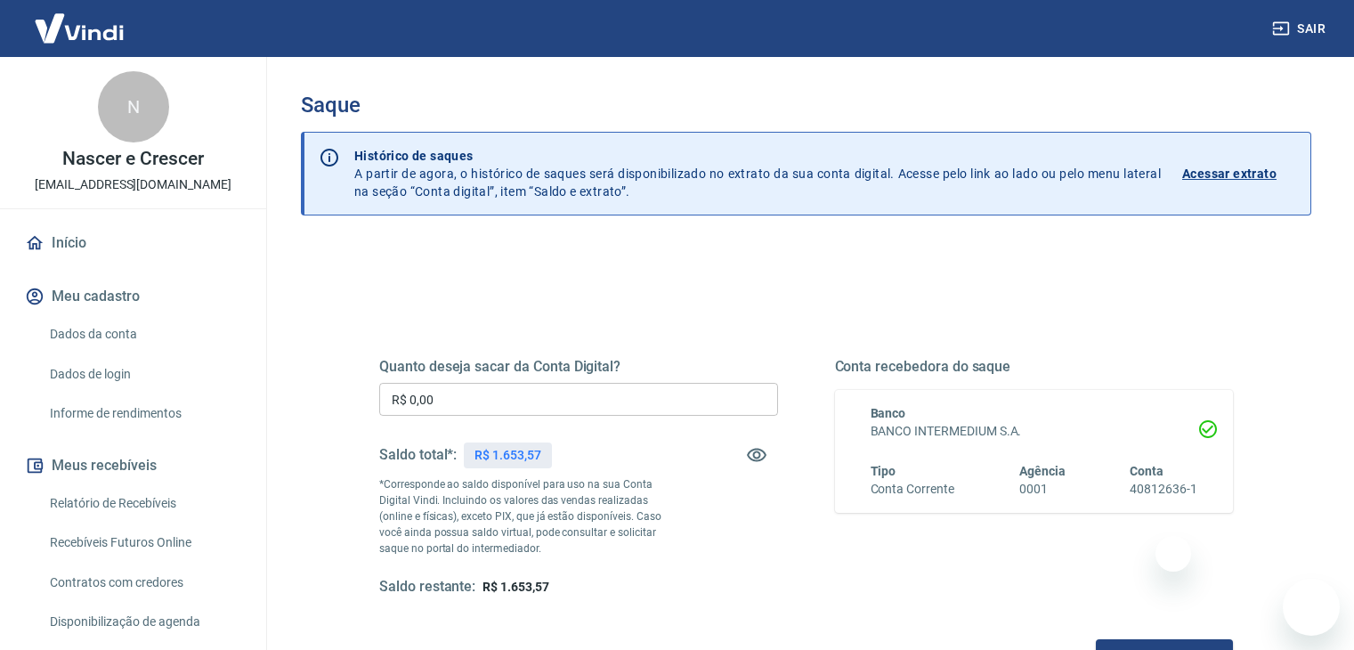 Image resolution: width=1354 pixels, height=650 pixels. Describe the element at coordinates (133, 466) in the screenshot. I see `button: Meus recebíveis` at that location.